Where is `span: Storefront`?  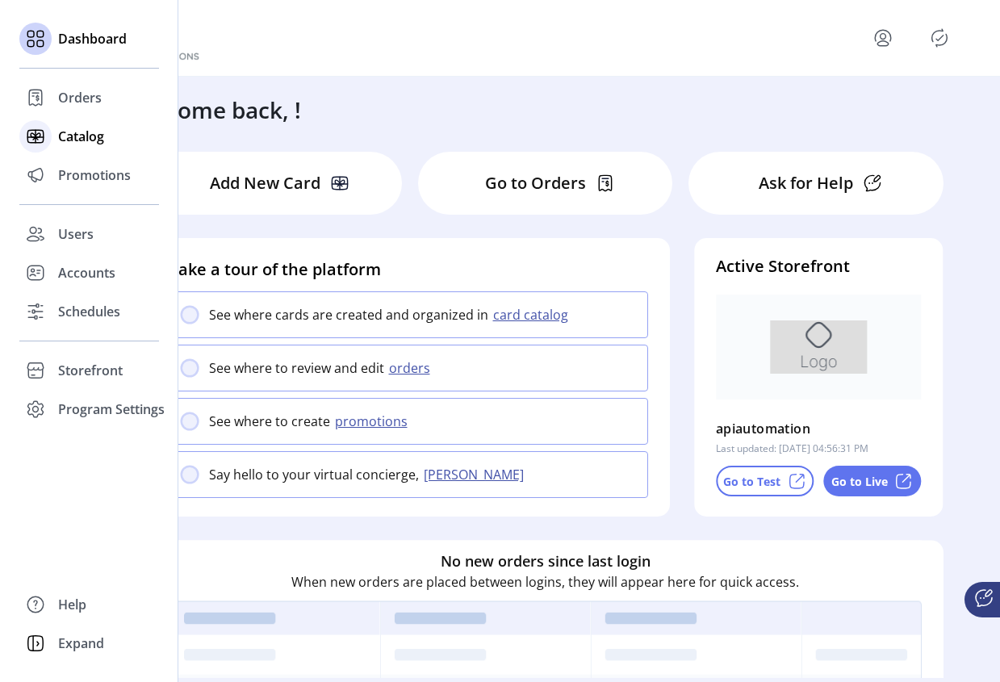
span: Storefront is located at coordinates (90, 371).